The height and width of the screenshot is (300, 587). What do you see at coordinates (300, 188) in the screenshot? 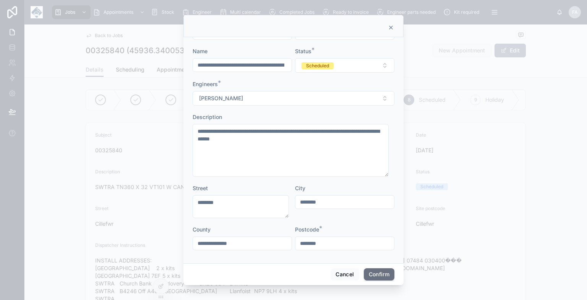
I see `span: City` at bounding box center [300, 188].